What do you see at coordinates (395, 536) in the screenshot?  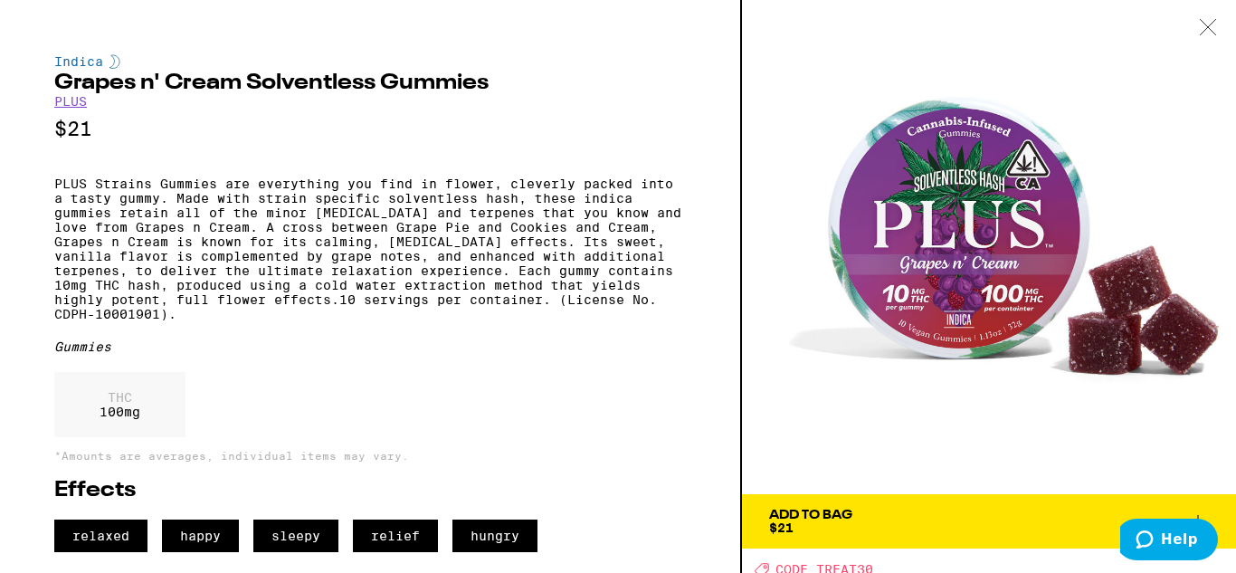 I see `span: relief` at bounding box center [395, 536].